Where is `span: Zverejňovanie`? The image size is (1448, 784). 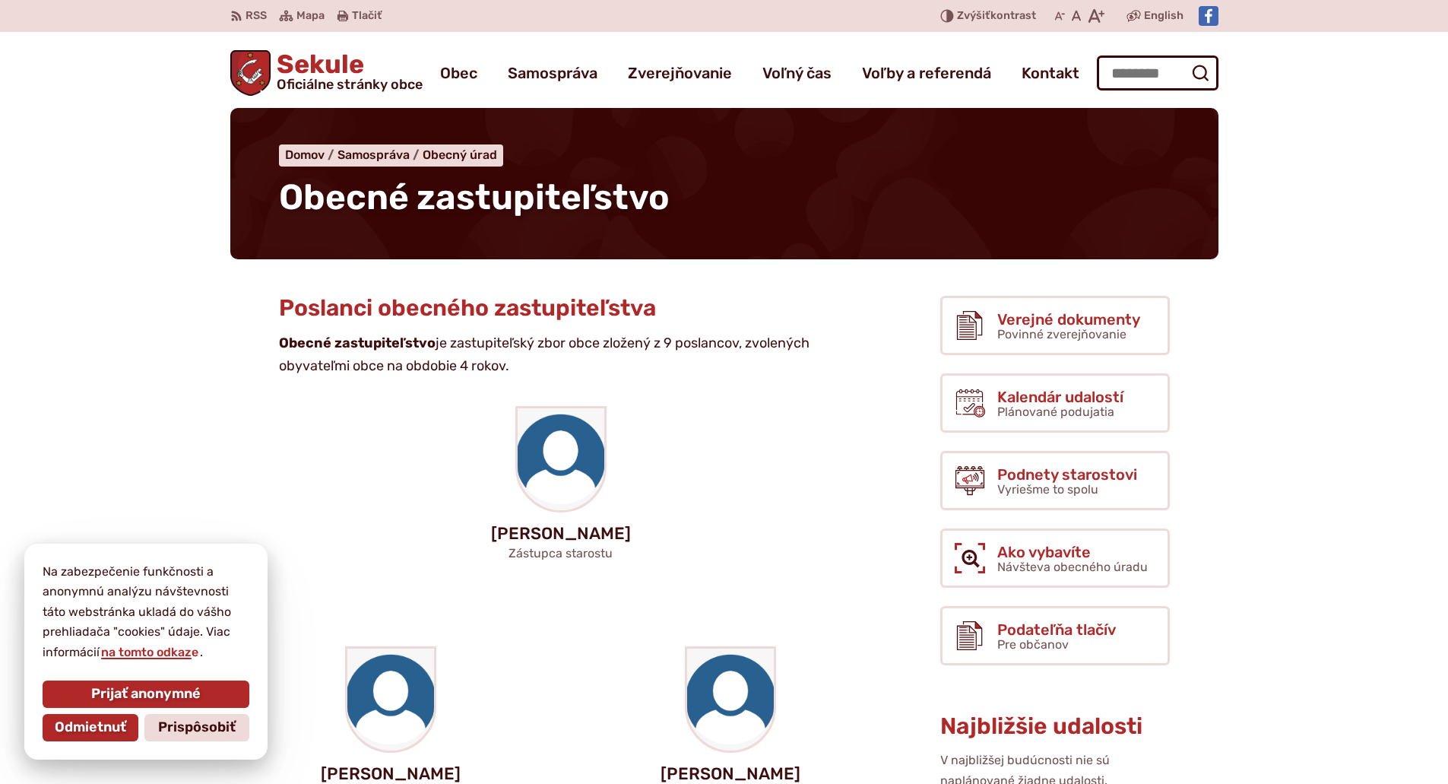
span: Zverejňovanie is located at coordinates (680, 73).